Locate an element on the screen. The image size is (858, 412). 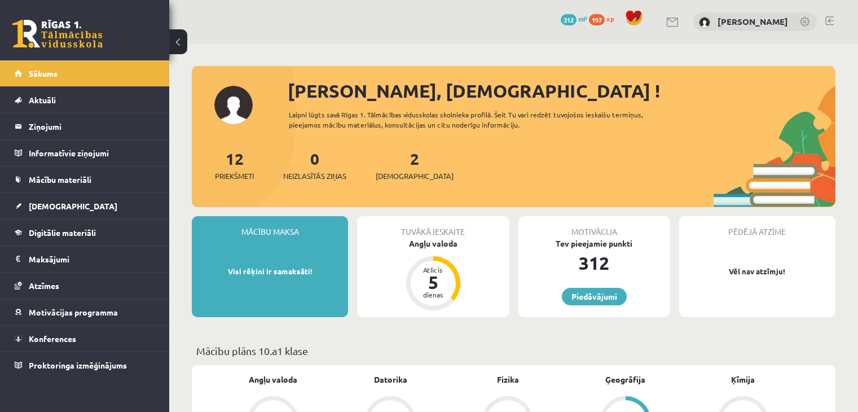
a: Atzīmes is located at coordinates (85, 286).